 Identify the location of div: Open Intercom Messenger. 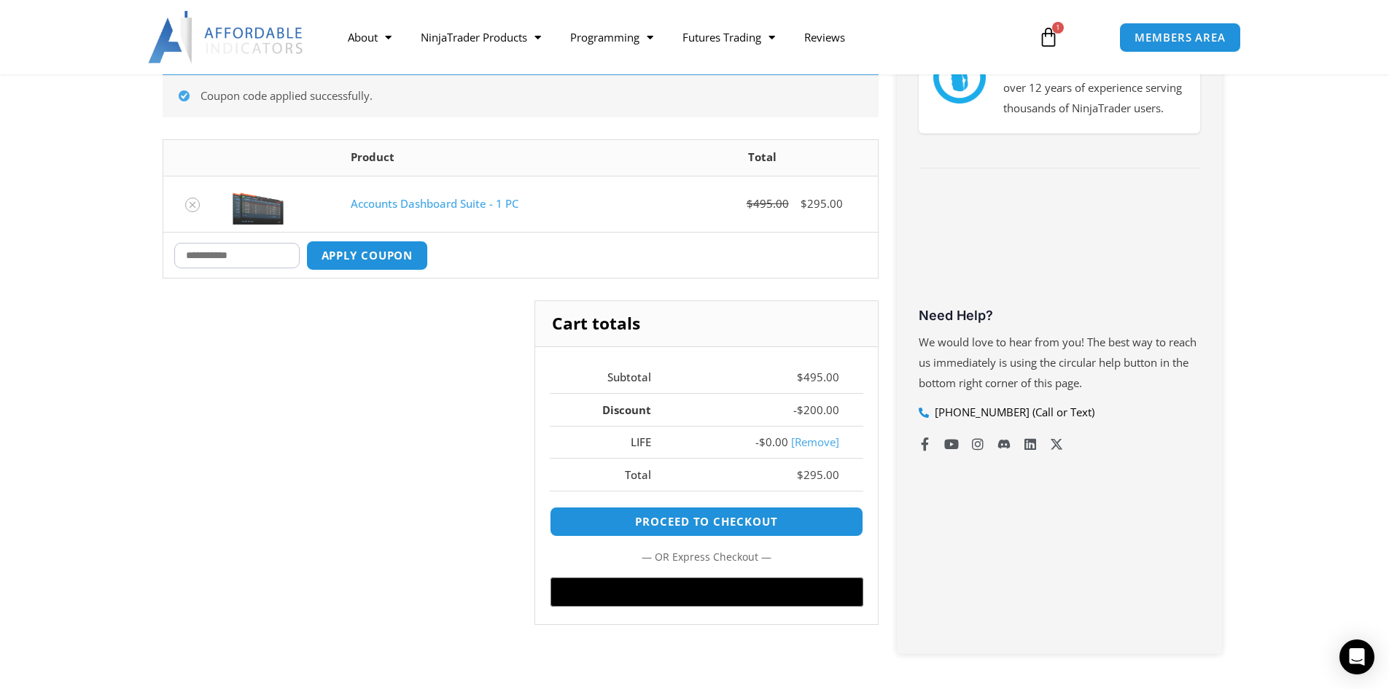
(1357, 657).